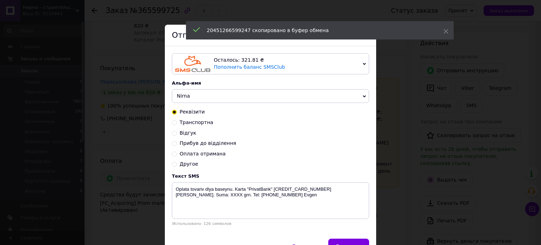 This screenshot has height=245, width=541. What do you see at coordinates (192, 112) in the screenshot?
I see `span: Реквізити` at bounding box center [192, 112].